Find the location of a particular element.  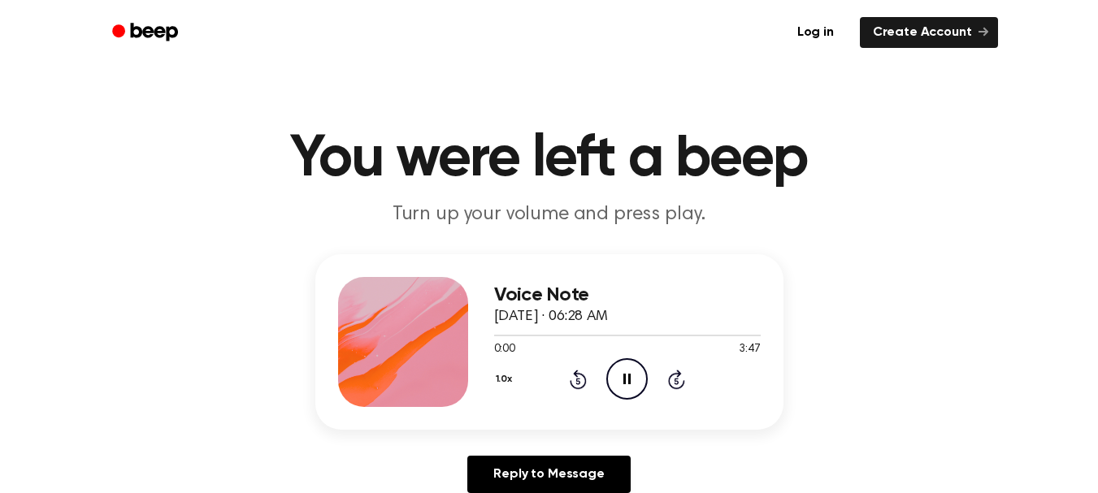

a: Reply to Message is located at coordinates (549, 475).